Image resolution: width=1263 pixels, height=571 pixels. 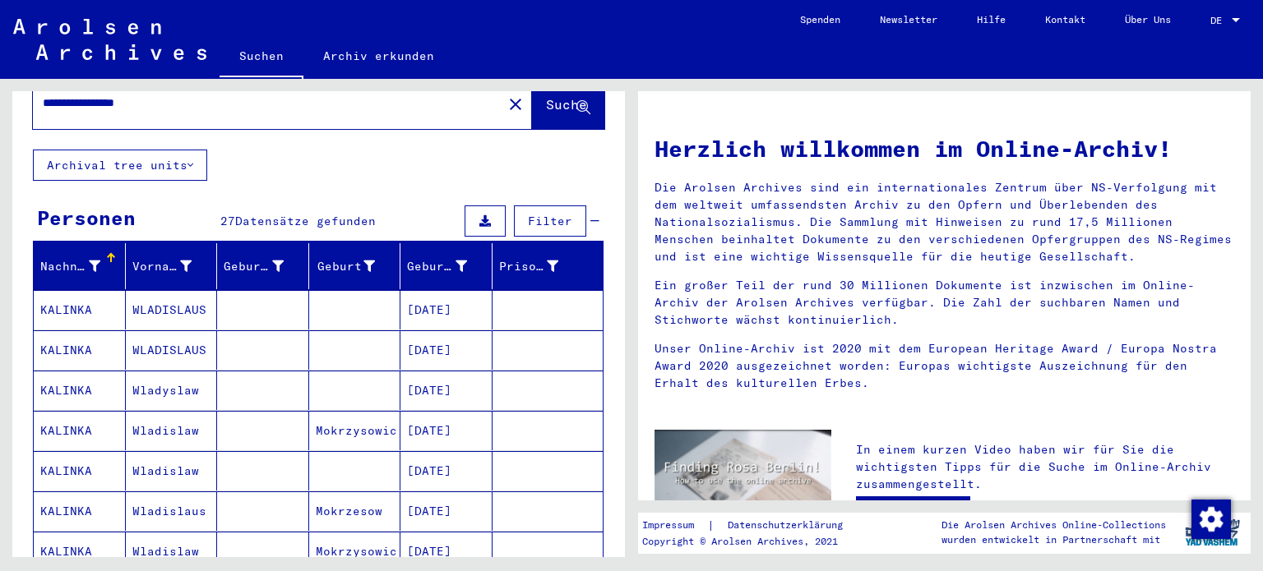 What do you see at coordinates (566, 104) in the screenshot?
I see `span: Suche` at bounding box center [566, 104].